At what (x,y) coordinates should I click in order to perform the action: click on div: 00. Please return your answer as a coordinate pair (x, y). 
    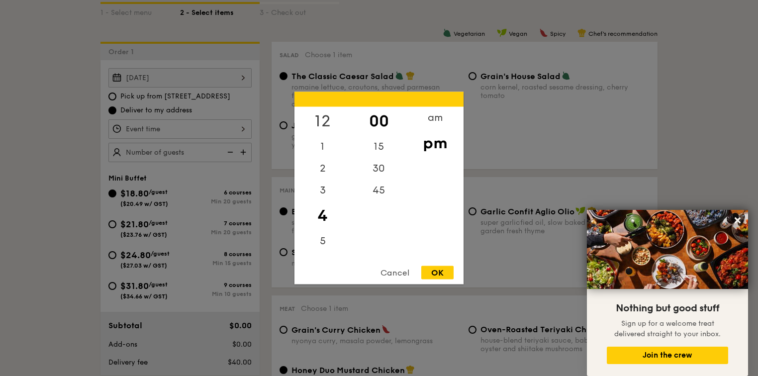
    Looking at the image, I should click on (379, 121).